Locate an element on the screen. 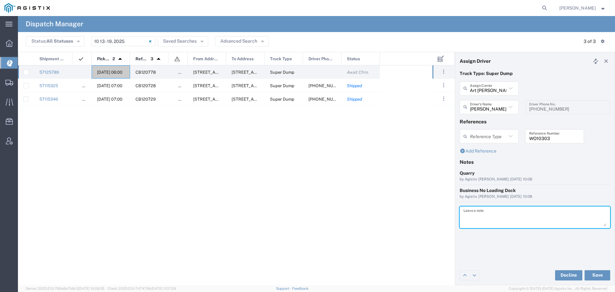  span: Truck Type is located at coordinates (281, 59).